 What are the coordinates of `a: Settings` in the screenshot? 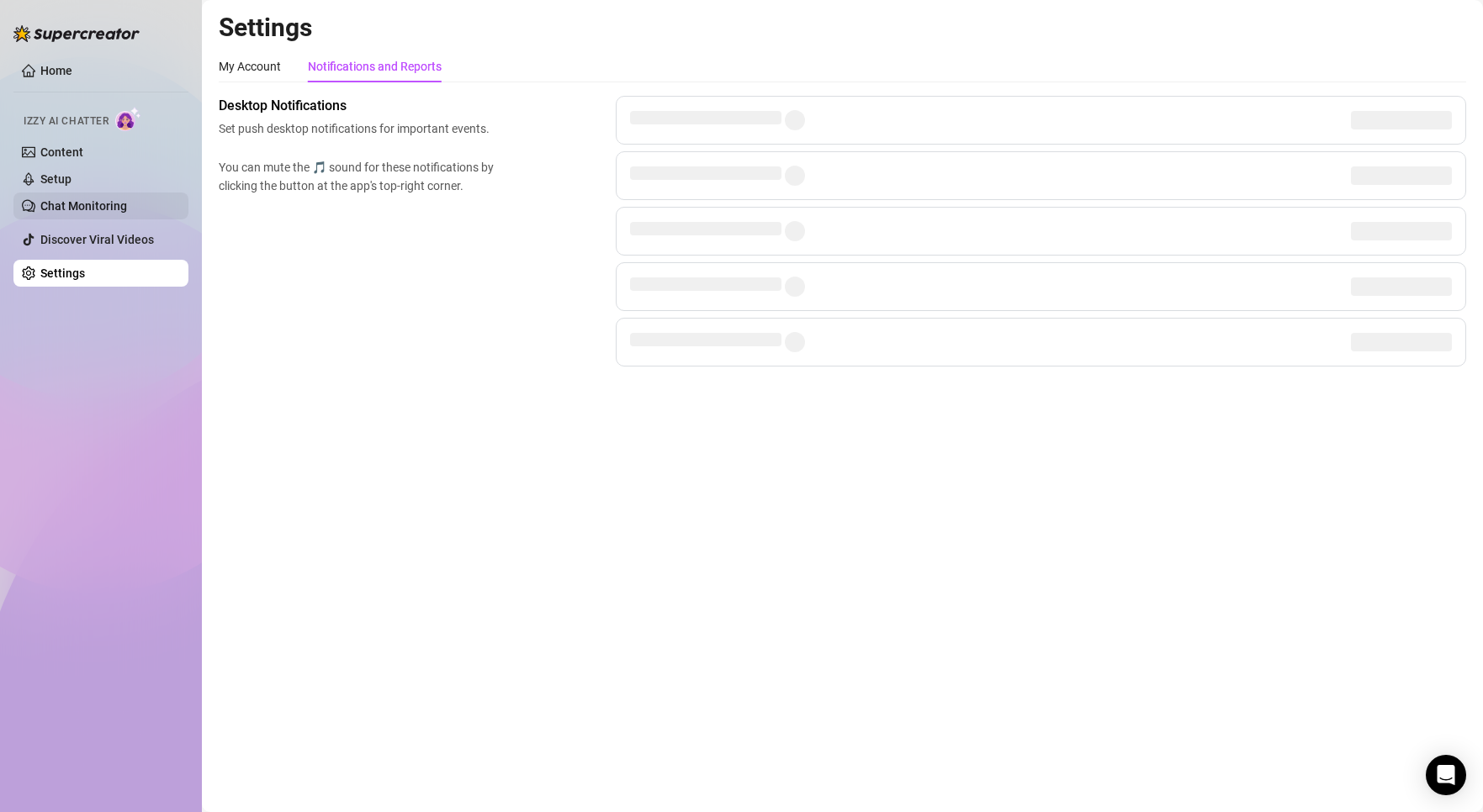 It's located at (62, 273).